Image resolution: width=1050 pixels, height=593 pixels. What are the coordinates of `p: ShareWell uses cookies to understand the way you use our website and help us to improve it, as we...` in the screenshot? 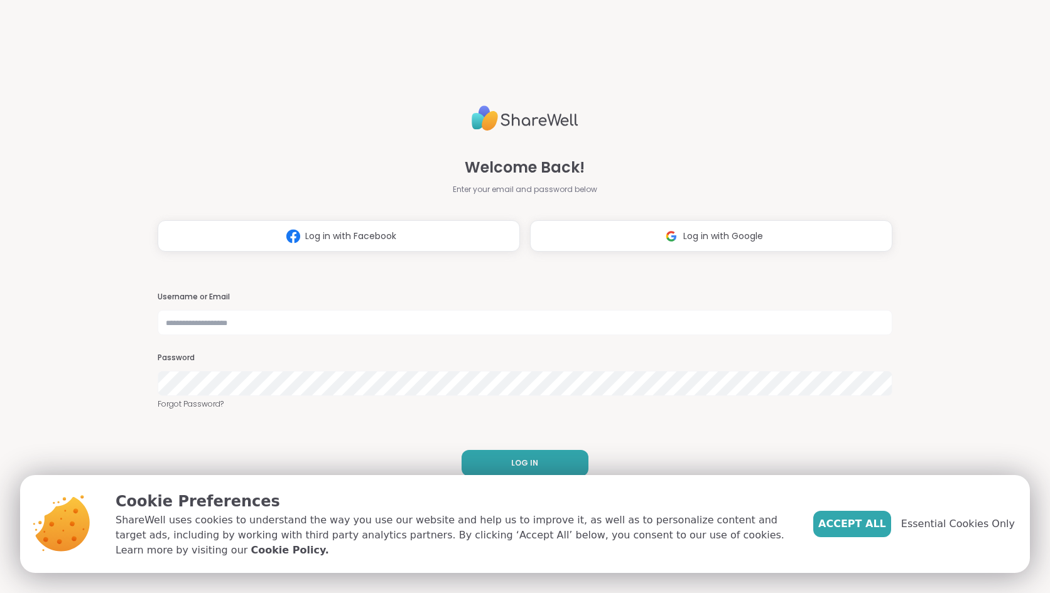 It's located at (454, 535).